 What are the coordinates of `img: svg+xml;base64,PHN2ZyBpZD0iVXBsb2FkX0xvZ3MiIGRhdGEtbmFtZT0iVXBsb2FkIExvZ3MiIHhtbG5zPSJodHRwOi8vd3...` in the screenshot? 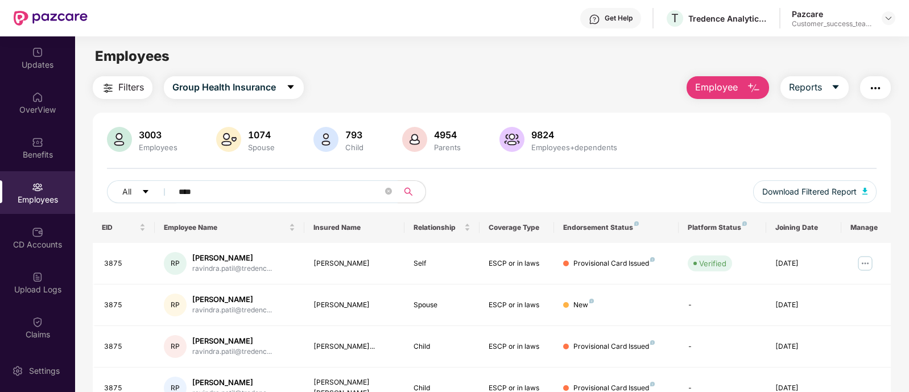 It's located at (38, 277).